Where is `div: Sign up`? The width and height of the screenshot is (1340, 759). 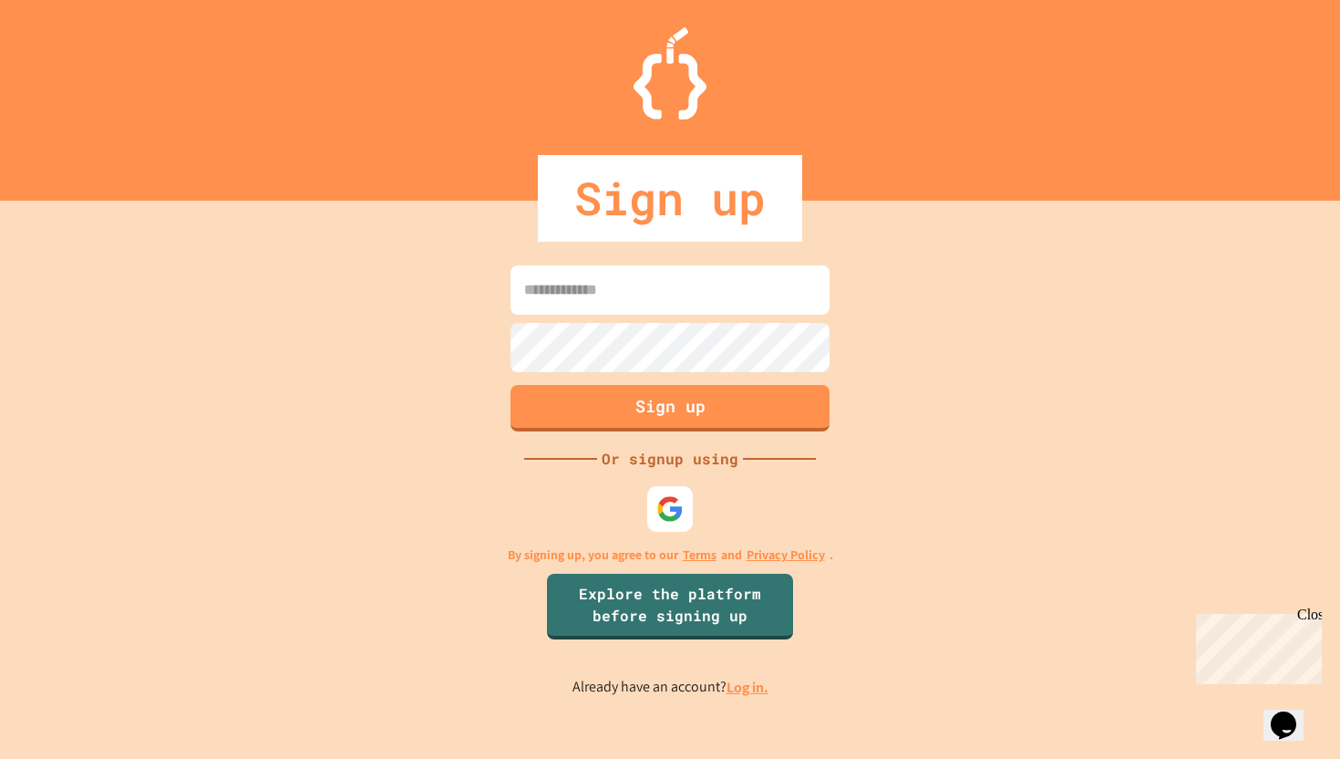 div: Sign up is located at coordinates (670, 198).